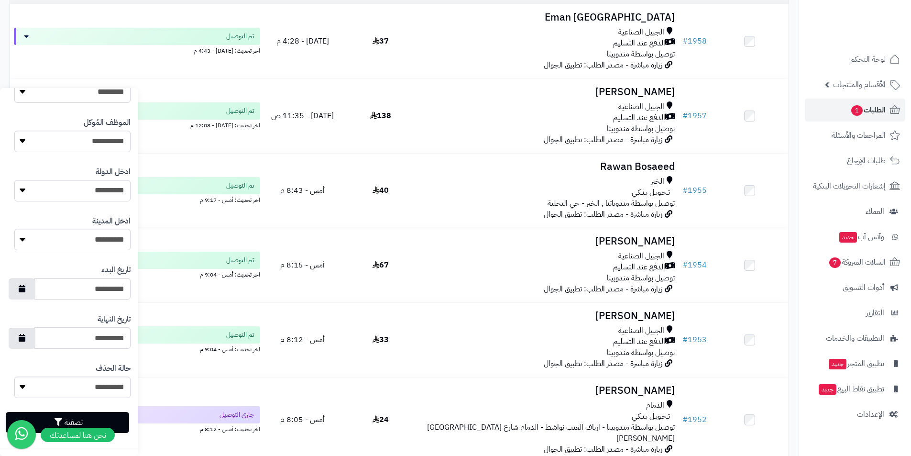 Image resolution: width=911 pixels, height=456 pixels. What do you see at coordinates (855, 211) in the screenshot?
I see `a: العملاء` at bounding box center [855, 211].